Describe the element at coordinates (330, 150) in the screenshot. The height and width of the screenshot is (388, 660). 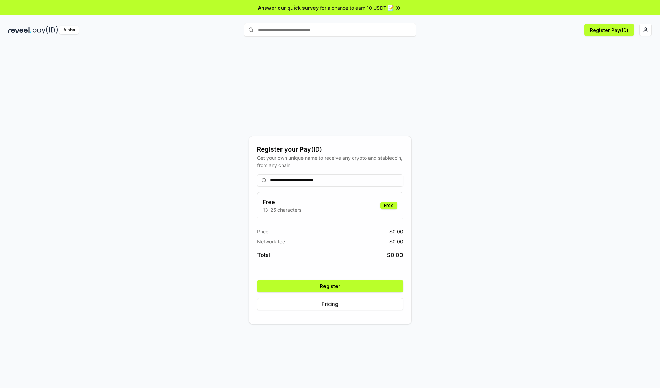
I see `div: Register your Pay(ID)` at that location.